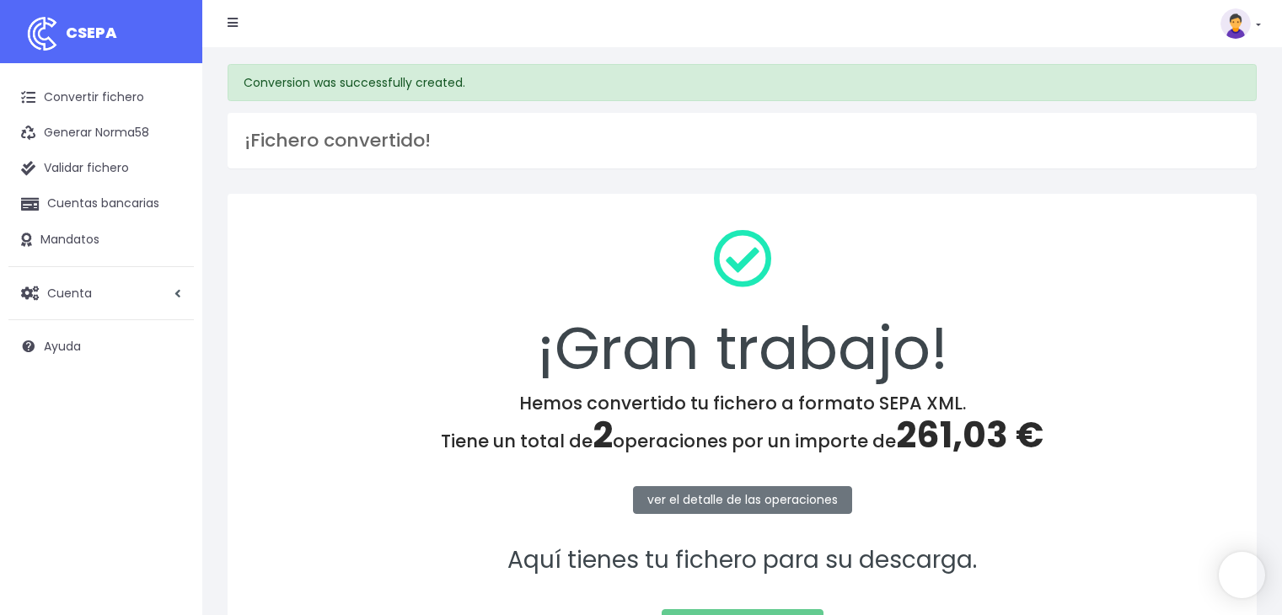  What do you see at coordinates (101, 133) in the screenshot?
I see `a: Generar Norma58` at bounding box center [101, 133].